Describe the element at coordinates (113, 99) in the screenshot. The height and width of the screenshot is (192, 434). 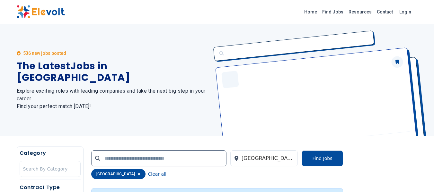
I see `h2: Explore exciting roles with leading companies and take the next big step in your career. Find you...` at that location.